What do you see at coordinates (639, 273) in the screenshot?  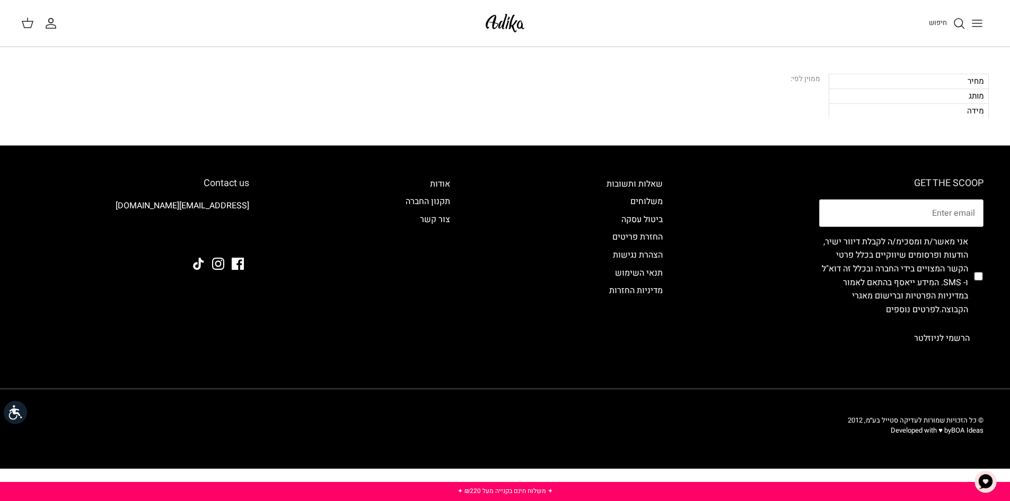 I see `a: תנאי השימוש` at bounding box center [639, 273].